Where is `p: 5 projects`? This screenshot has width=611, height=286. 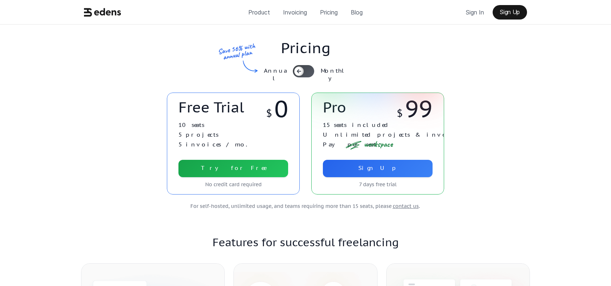 p: 5 projects is located at coordinates (198, 135).